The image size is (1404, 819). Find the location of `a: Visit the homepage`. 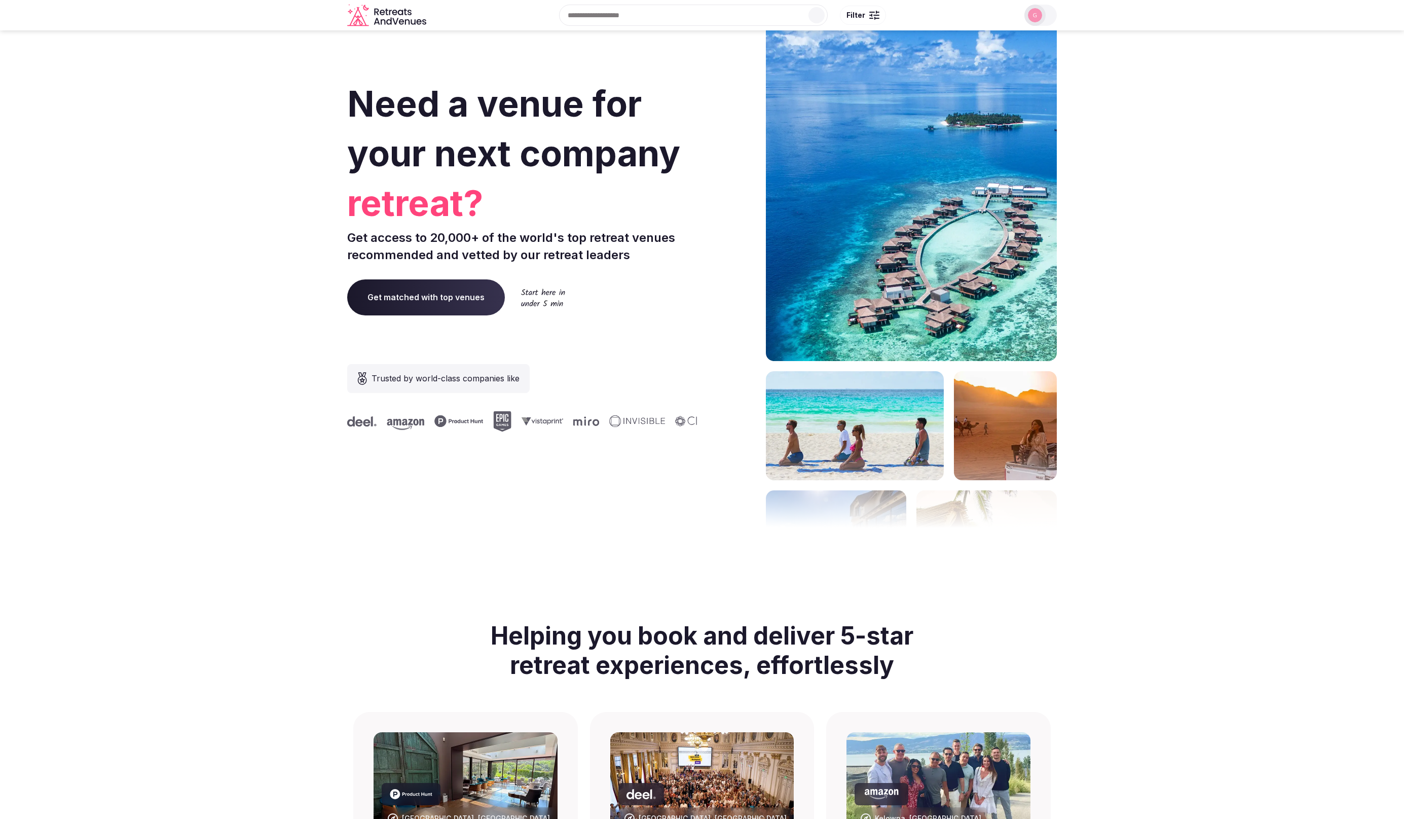

a: Visit the homepage is located at coordinates (388, 15).